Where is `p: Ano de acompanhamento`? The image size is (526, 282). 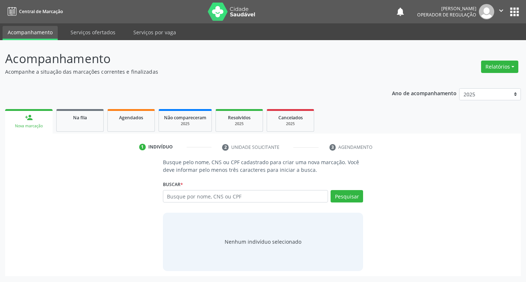
p: Ano de acompanhamento is located at coordinates (424, 93).